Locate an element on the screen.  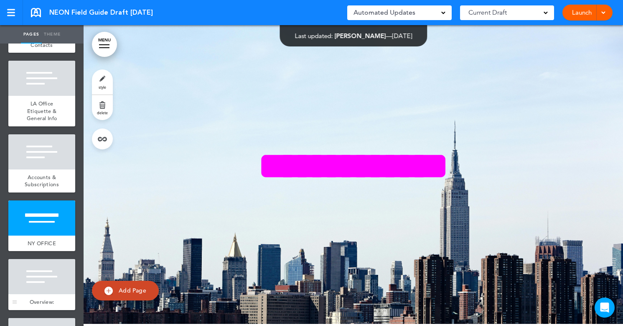
span: LA Office Etiquette & General Info is located at coordinates (42, 111).